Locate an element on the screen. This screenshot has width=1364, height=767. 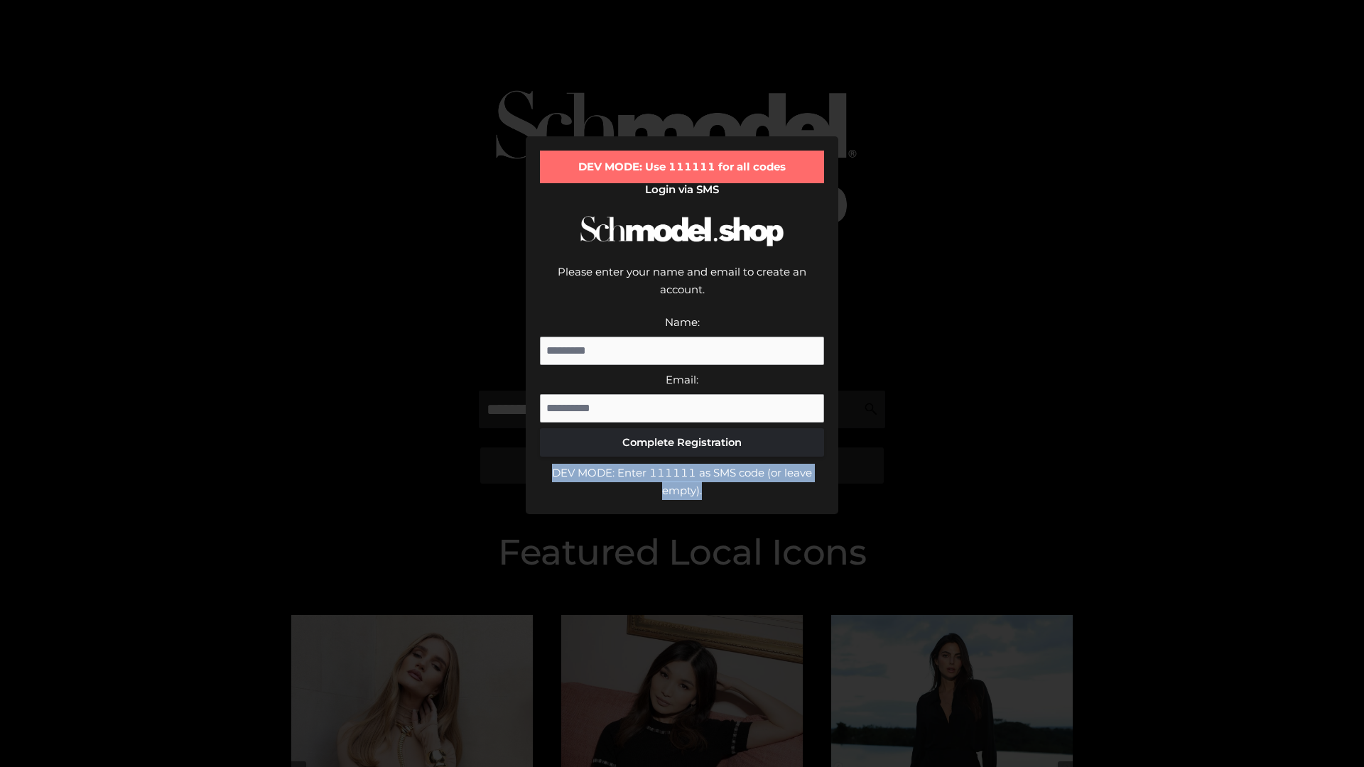
img: Schmodel Logo is located at coordinates (682, 231).